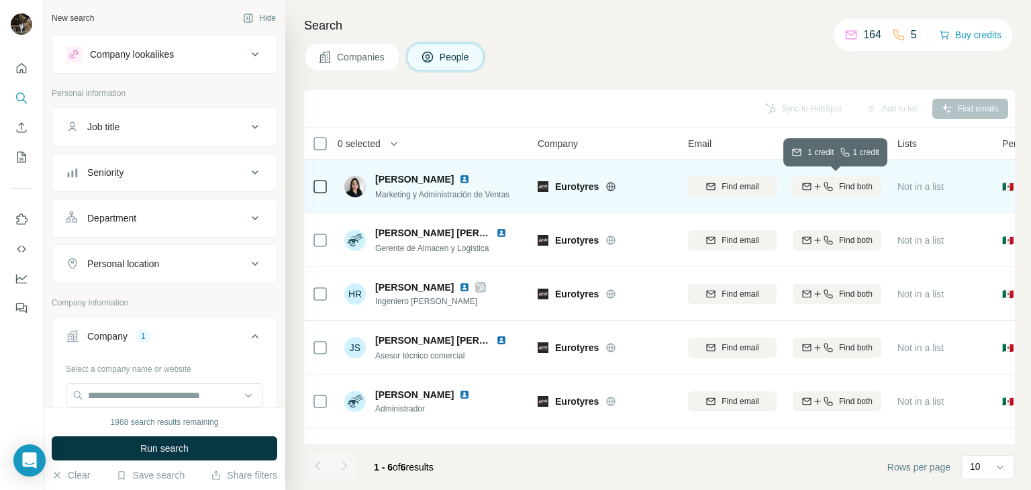 This screenshot has height=490, width=1031. Describe the element at coordinates (164, 218) in the screenshot. I see `button: Department` at that location.